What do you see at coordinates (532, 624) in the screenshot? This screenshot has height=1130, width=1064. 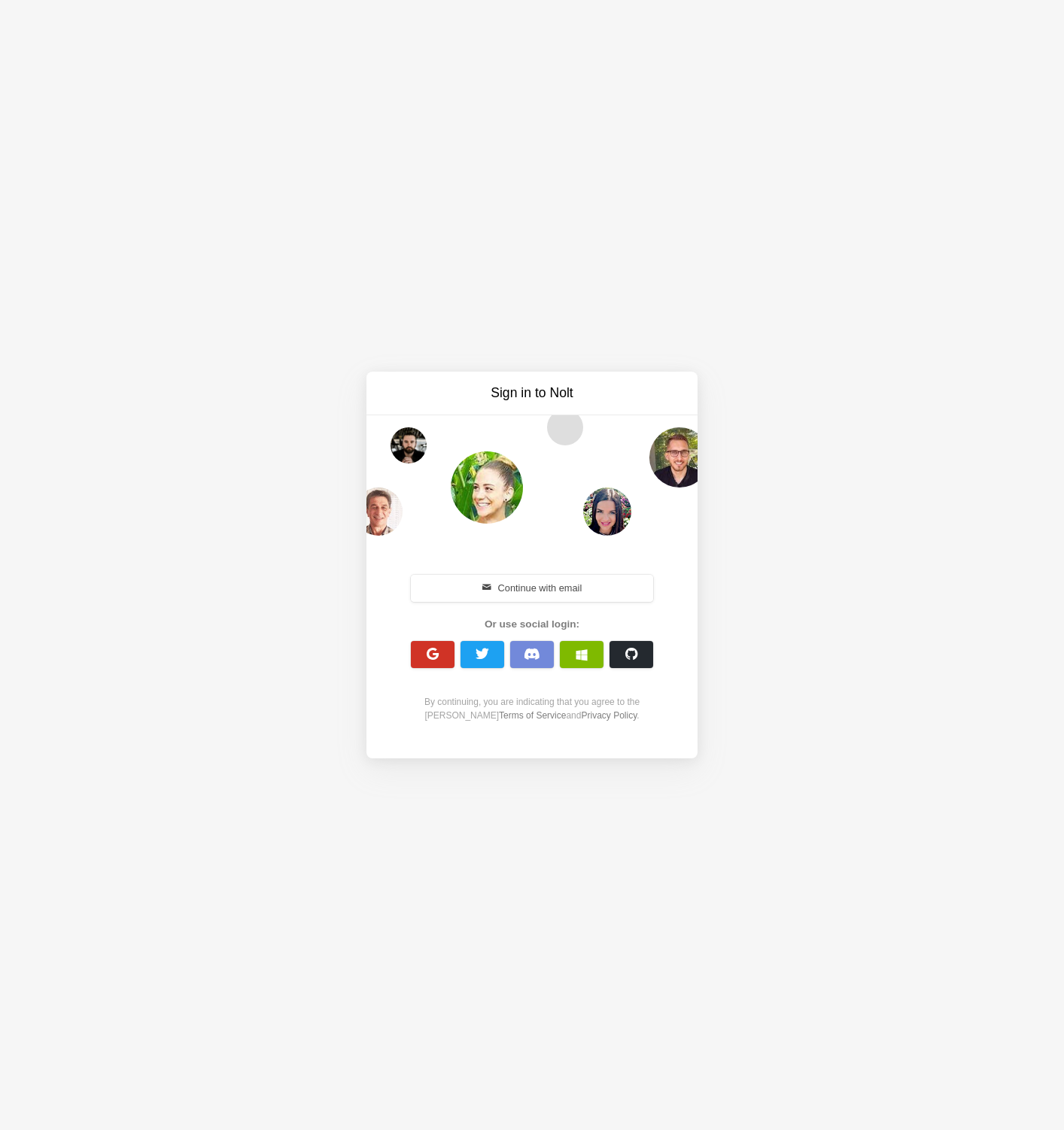 I see `div: Or use social login:` at bounding box center [532, 624].